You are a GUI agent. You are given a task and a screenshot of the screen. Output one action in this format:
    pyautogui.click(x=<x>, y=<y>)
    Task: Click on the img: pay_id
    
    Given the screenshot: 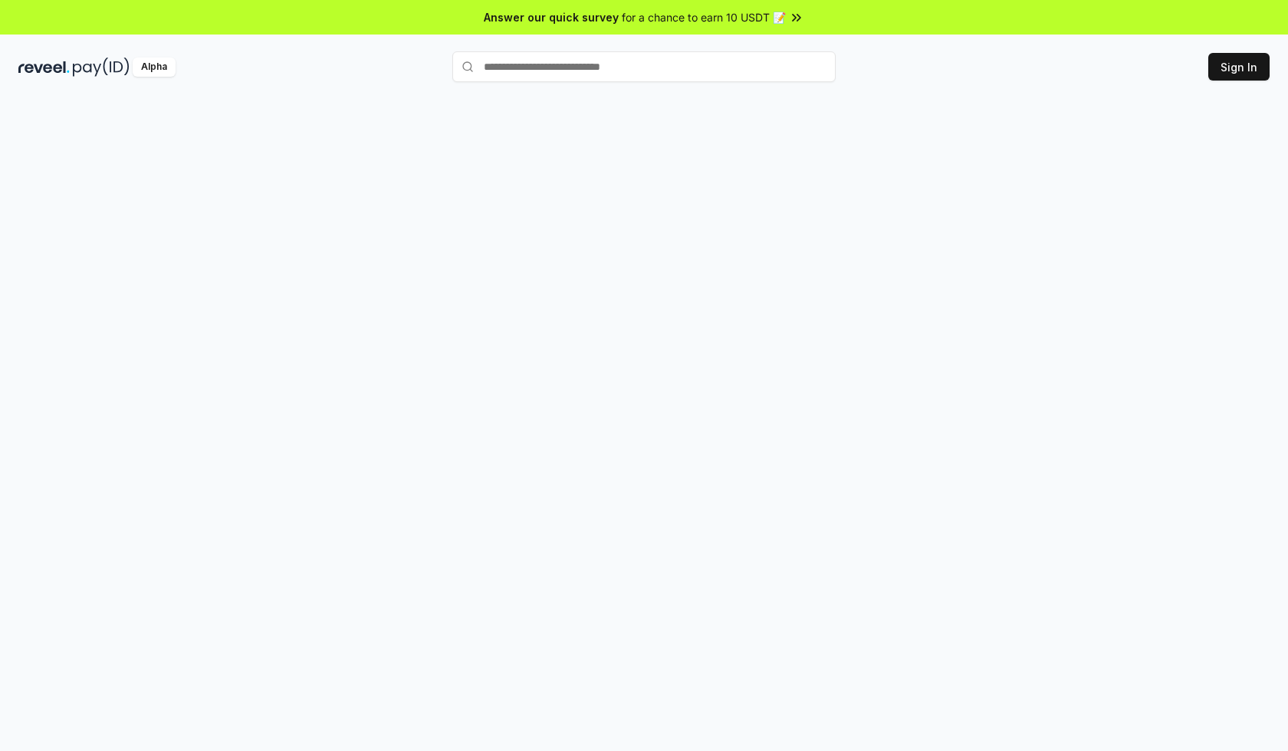 What is the action you would take?
    pyautogui.click(x=101, y=67)
    